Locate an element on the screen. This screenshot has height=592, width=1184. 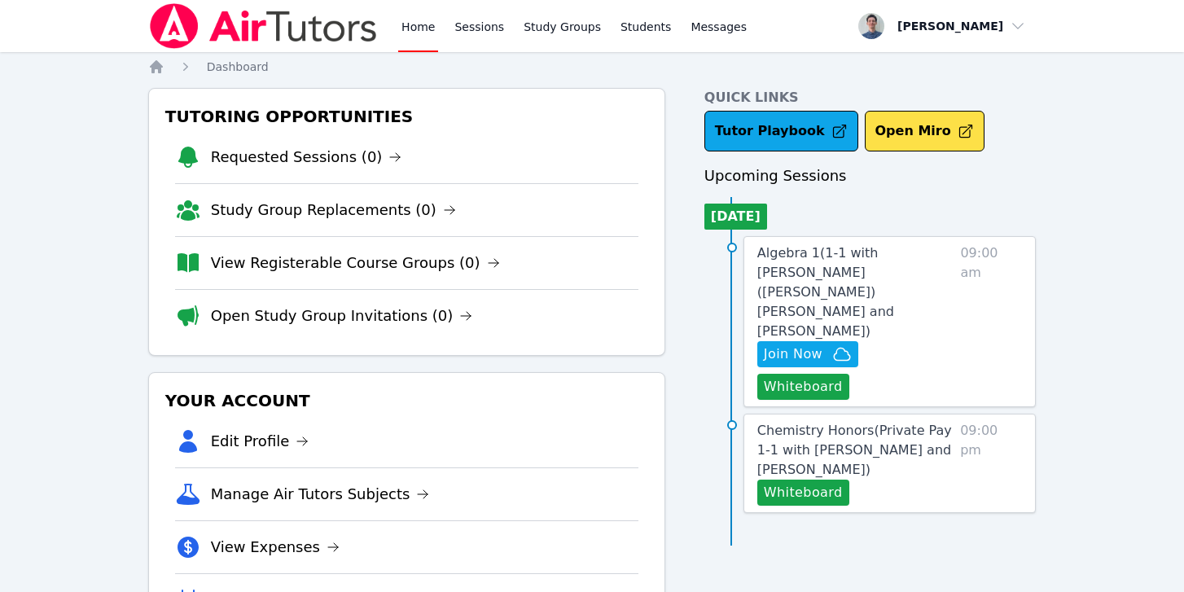
span: 09:00 am is located at coordinates (991, 322).